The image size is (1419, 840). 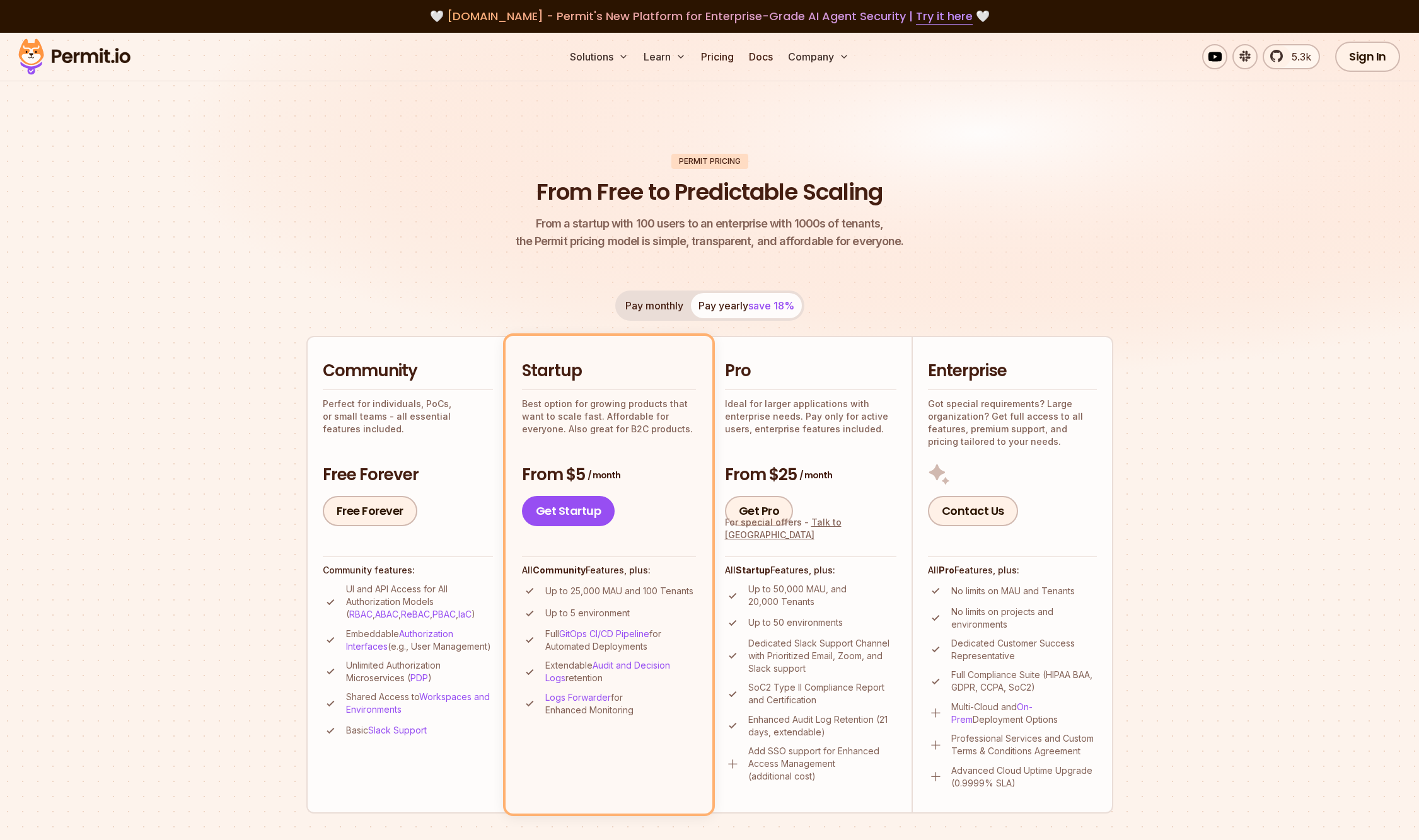 What do you see at coordinates (408, 570) in the screenshot?
I see `h4: Community features:` at bounding box center [408, 570].